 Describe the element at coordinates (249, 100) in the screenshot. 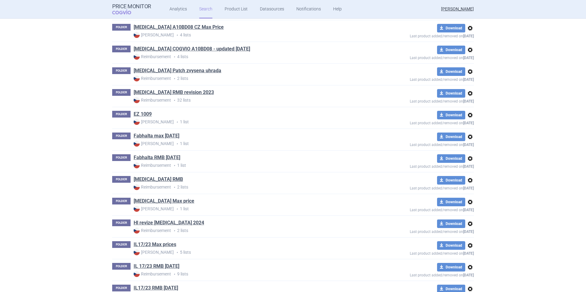

I see `p: 32 lists` at that location.